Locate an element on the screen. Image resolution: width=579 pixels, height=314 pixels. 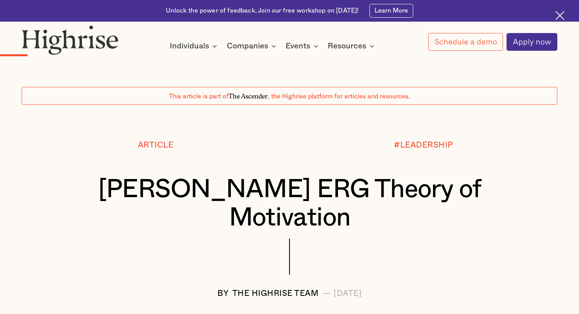
a: Schedule a demo is located at coordinates (466, 42).